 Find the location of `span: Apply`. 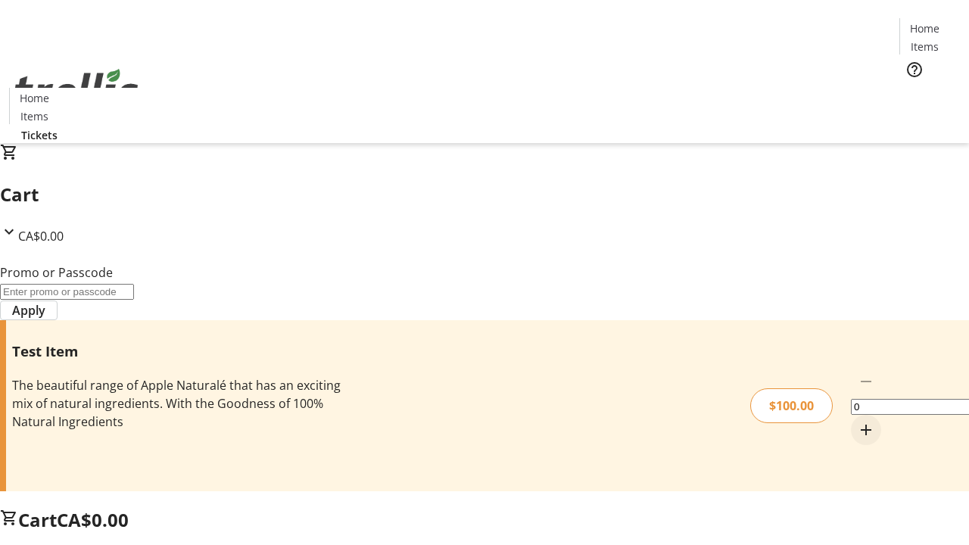

span: Apply is located at coordinates (29, 310).